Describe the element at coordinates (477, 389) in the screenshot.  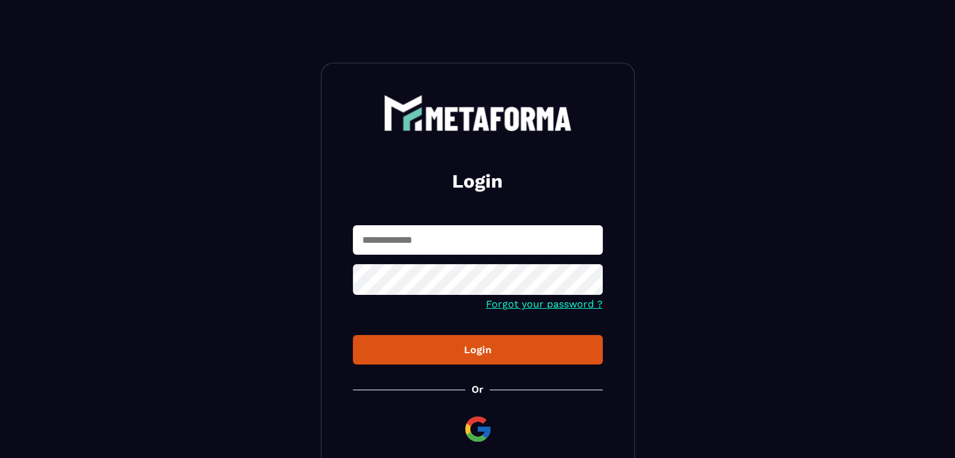
I see `p: Or` at that location.